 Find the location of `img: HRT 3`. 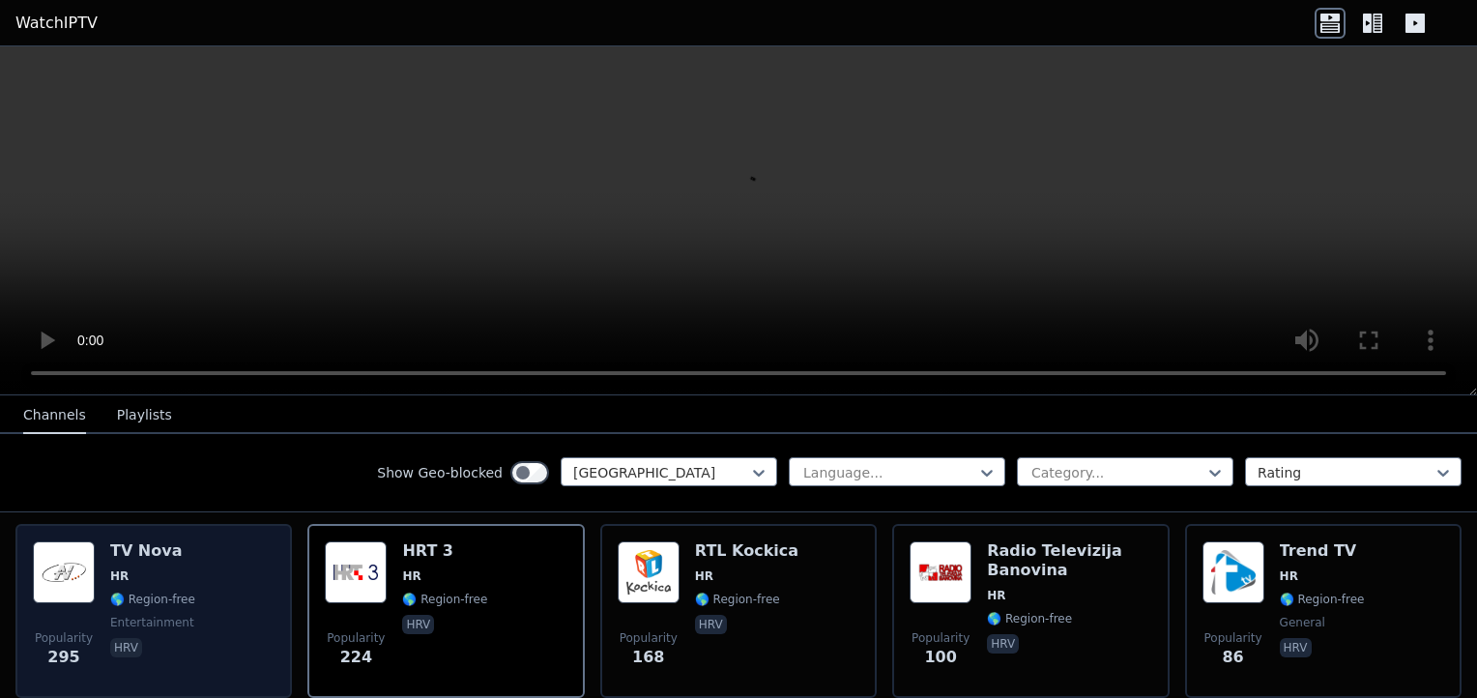

img: HRT 3 is located at coordinates (356, 572).